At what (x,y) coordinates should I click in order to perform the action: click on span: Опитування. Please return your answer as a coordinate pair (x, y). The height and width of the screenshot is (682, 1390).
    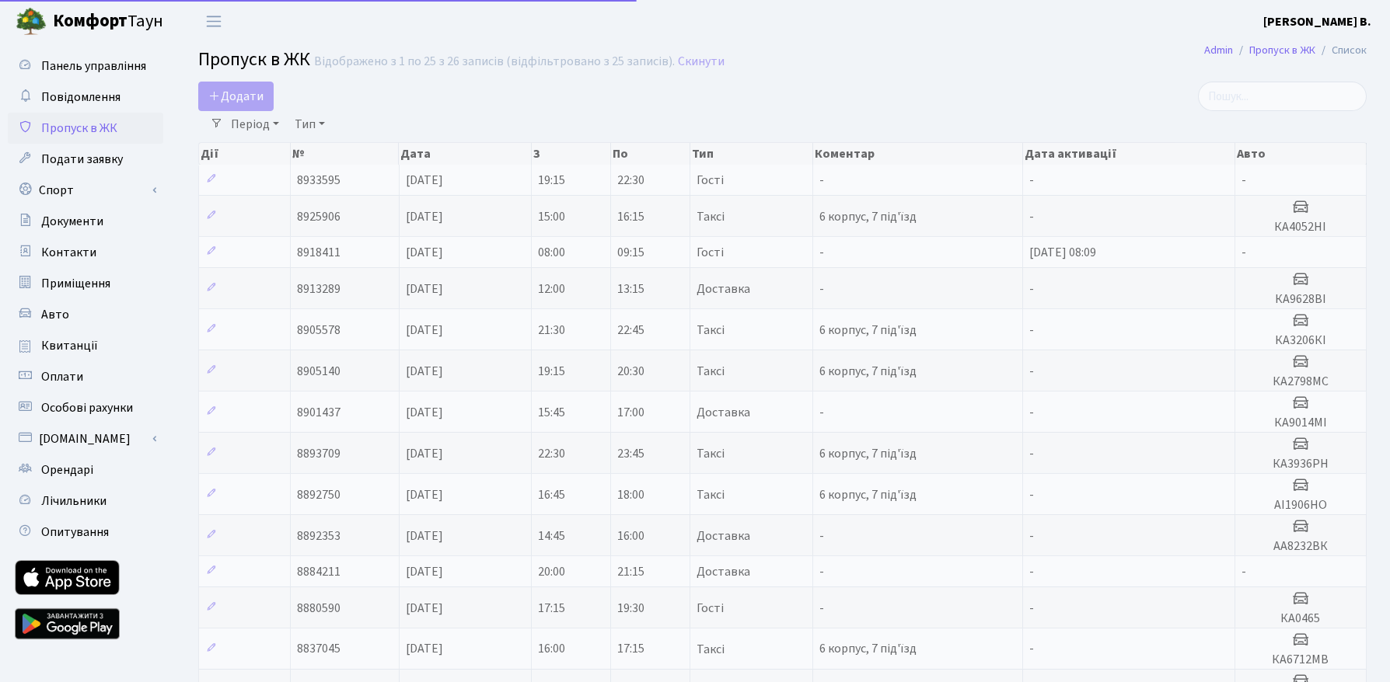
    Looking at the image, I should click on (75, 532).